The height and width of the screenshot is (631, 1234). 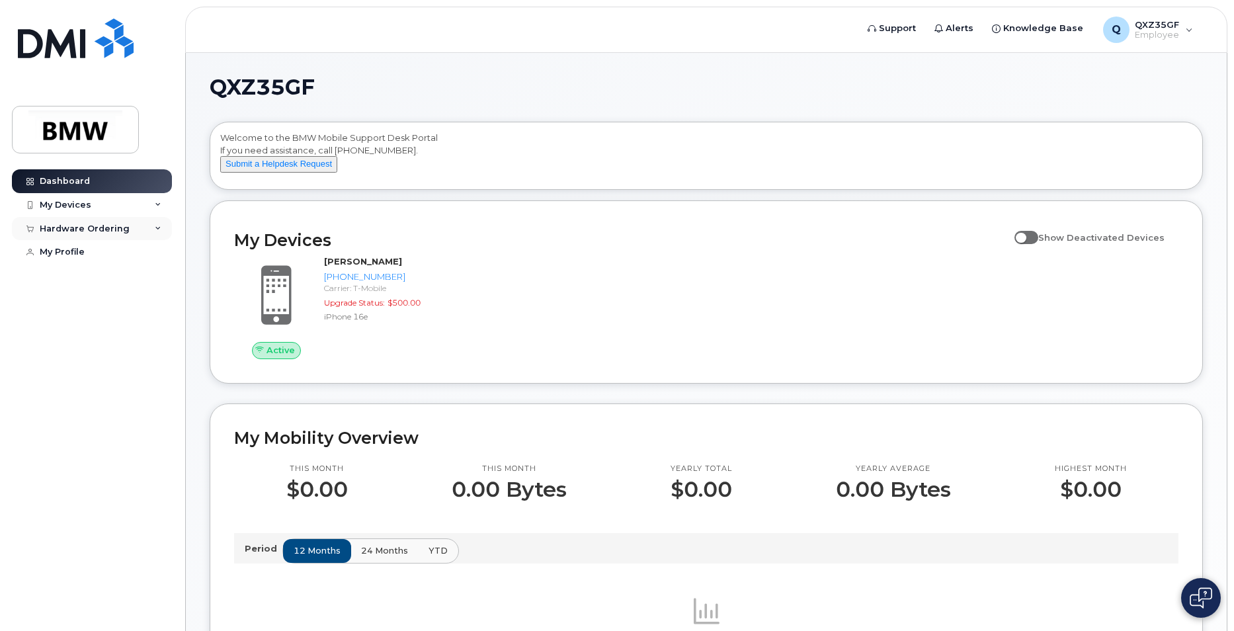 I want to click on span: QXZ35GF, so click(x=262, y=87).